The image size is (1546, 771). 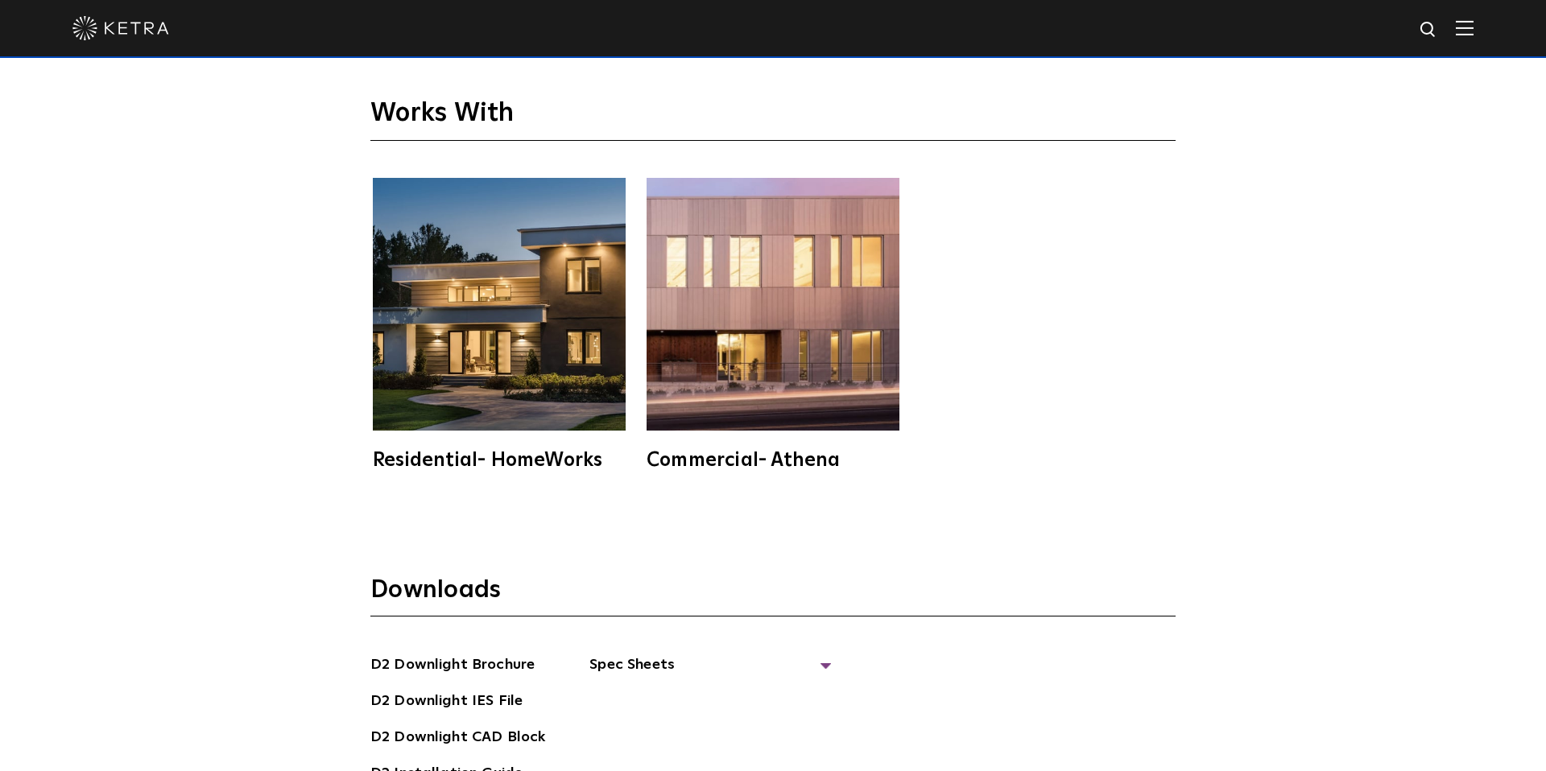 What do you see at coordinates (773, 596) in the screenshot?
I see `h3: Downloads` at bounding box center [773, 596].